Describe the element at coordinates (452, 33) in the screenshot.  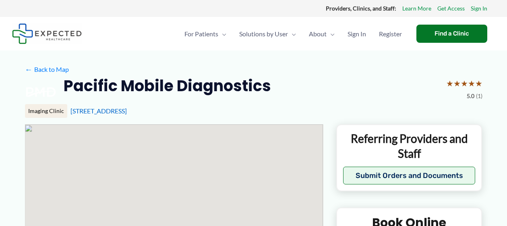
I see `div: Find a Clinic` at that location.